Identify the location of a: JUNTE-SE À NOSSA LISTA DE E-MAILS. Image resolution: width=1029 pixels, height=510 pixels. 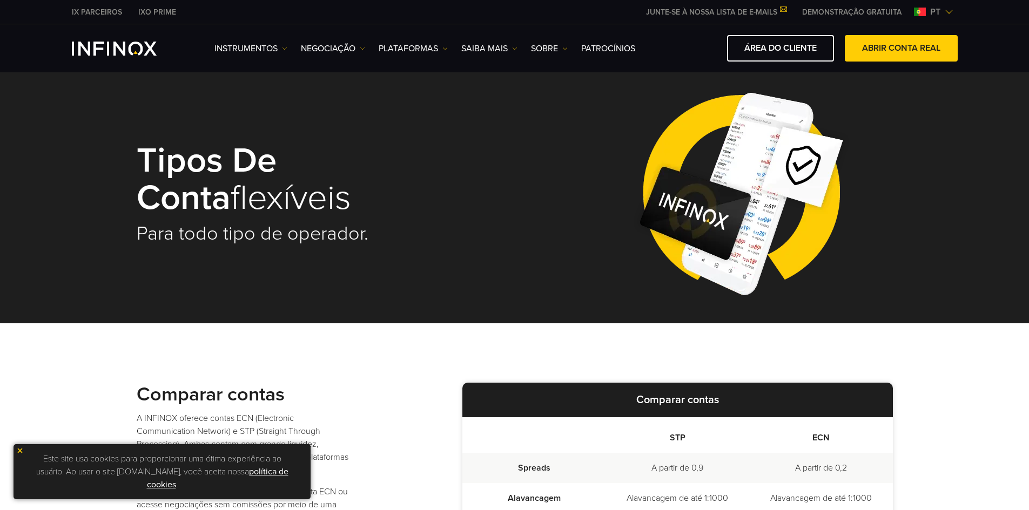
(716, 12).